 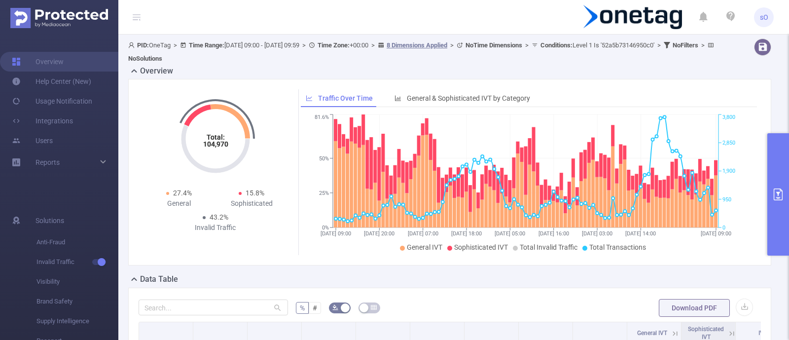 I want to click on a: Overview, so click(x=37, y=62).